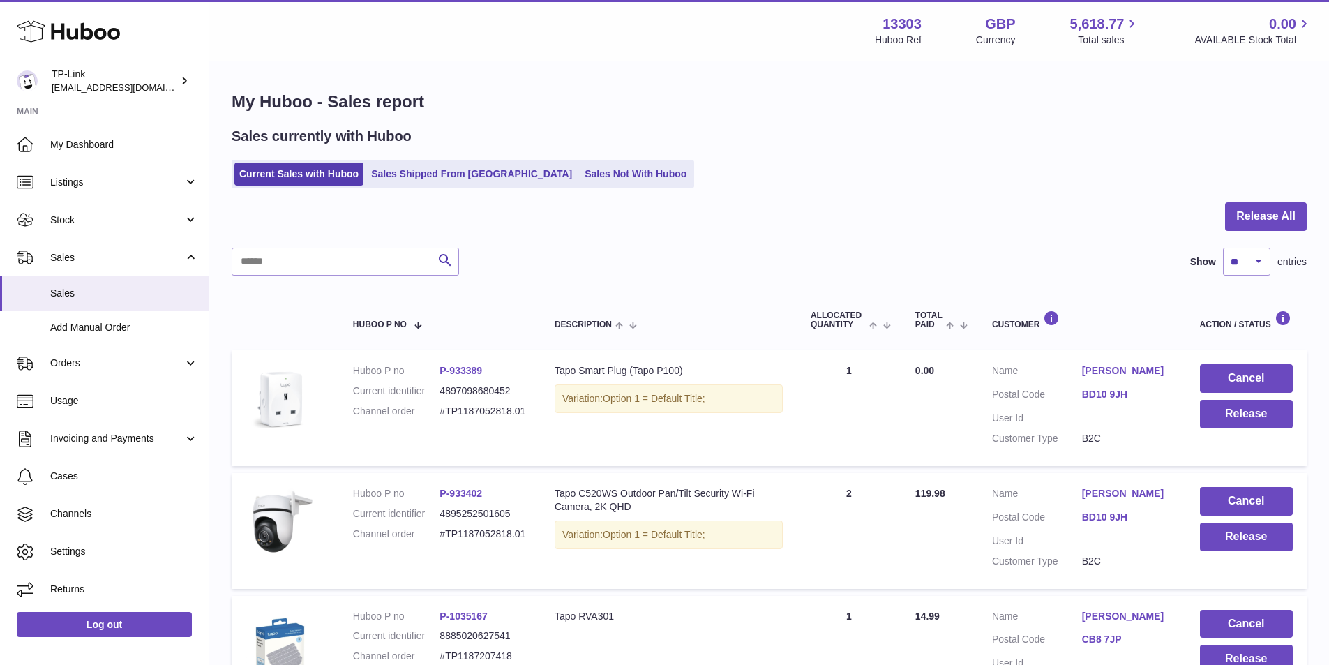  What do you see at coordinates (838, 320) in the screenshot?
I see `span: ALLOCATED Quantity` at bounding box center [838, 320].